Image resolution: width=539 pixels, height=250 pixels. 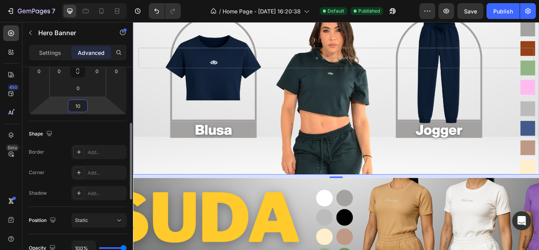 What do you see at coordinates (43, 220) in the screenshot?
I see `div: Position` at bounding box center [43, 220].